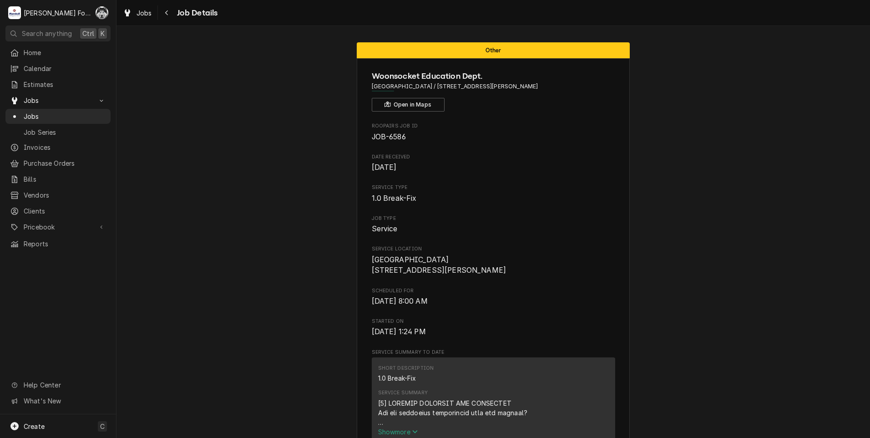  Describe the element at coordinates (58, 132) in the screenshot. I see `a: Job Series` at that location.